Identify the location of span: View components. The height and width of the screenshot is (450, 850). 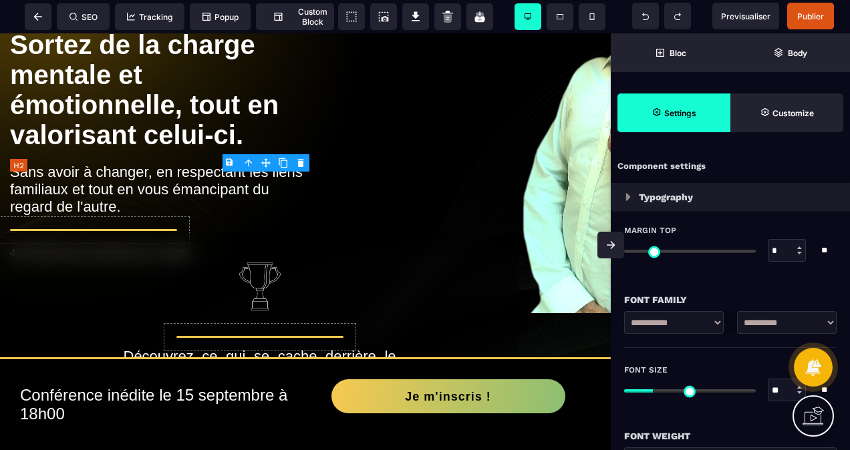
(351, 17).